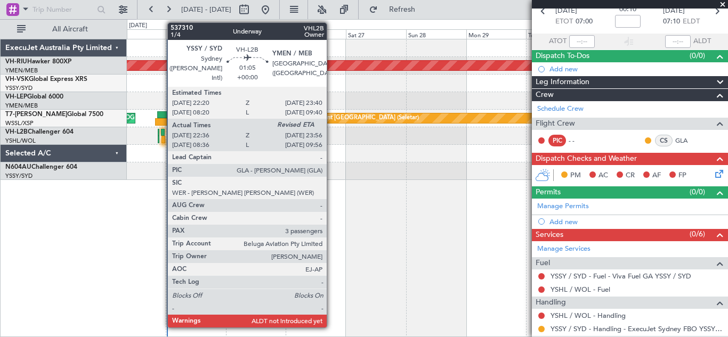  I want to click on span: AC, so click(603, 176).